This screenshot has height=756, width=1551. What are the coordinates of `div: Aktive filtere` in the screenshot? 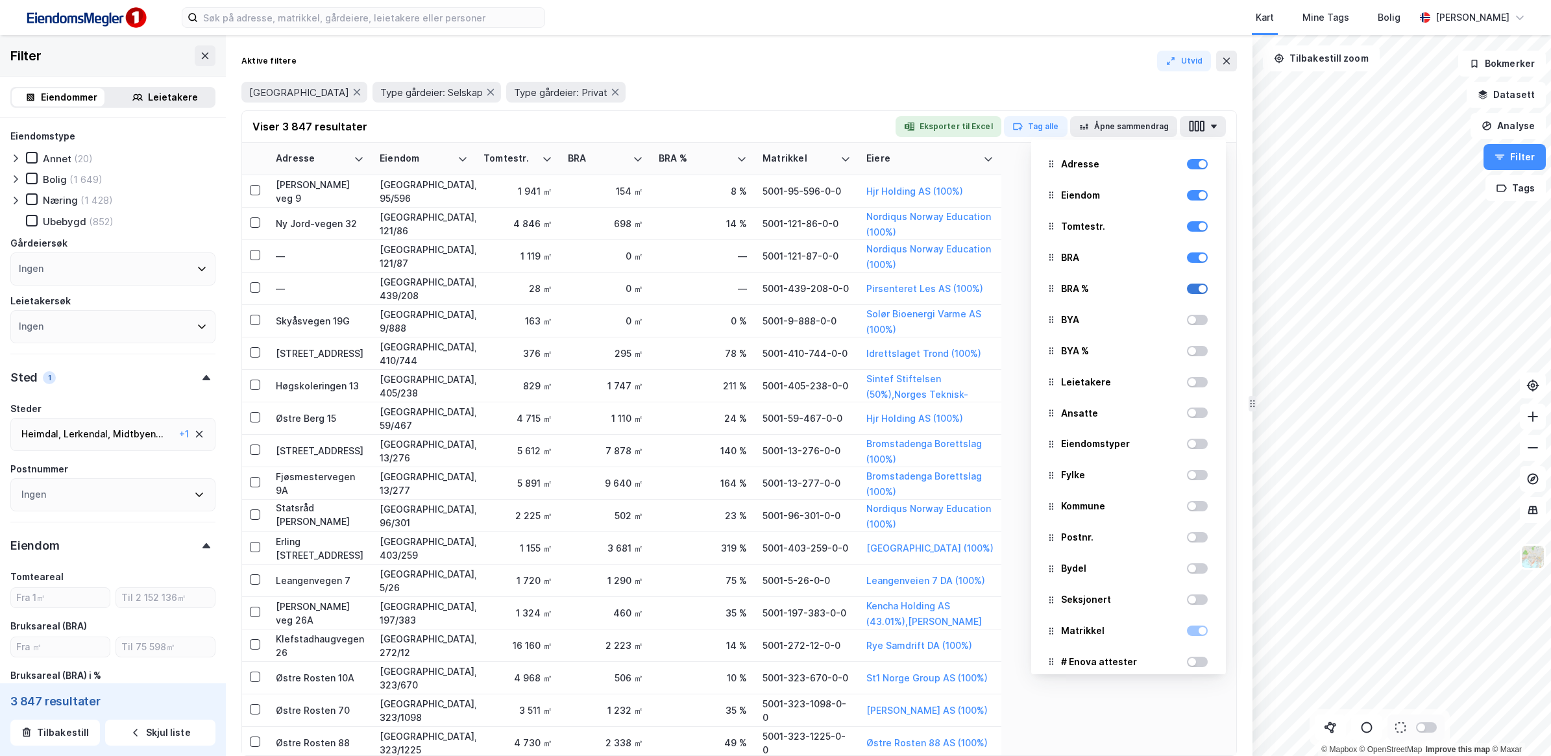 It's located at (269, 61).